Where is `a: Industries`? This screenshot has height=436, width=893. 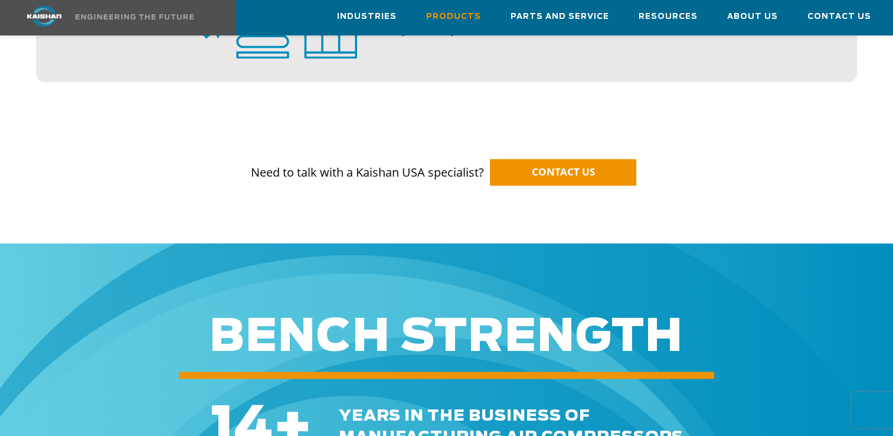 a: Industries is located at coordinates (367, 17).